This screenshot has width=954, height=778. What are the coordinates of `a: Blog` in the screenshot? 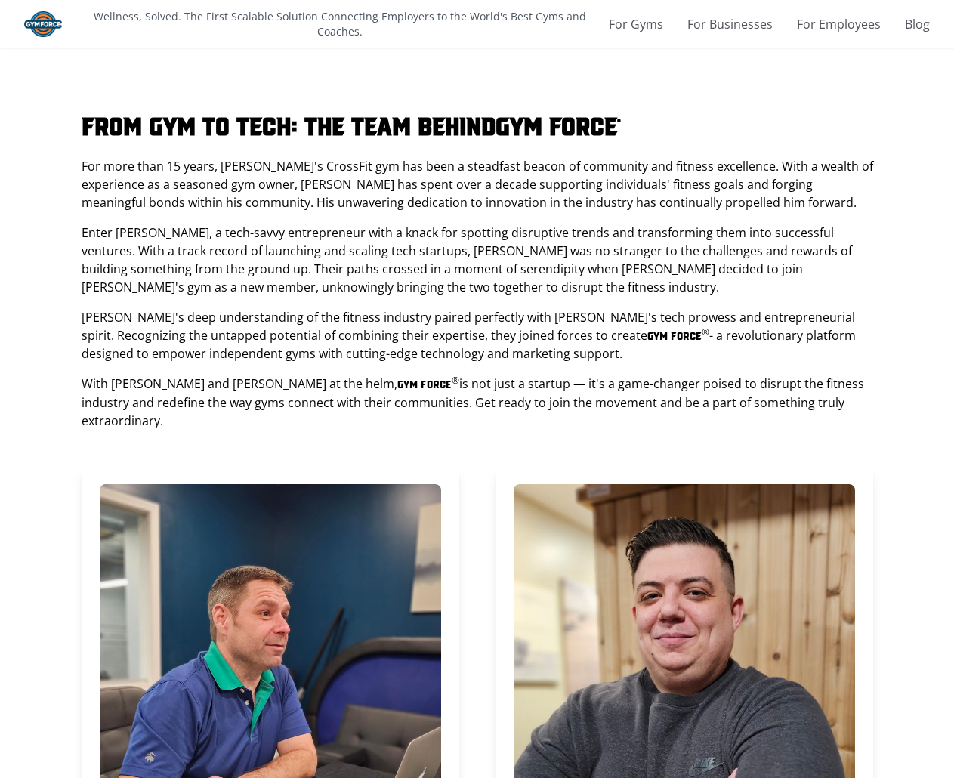 It's located at (917, 24).